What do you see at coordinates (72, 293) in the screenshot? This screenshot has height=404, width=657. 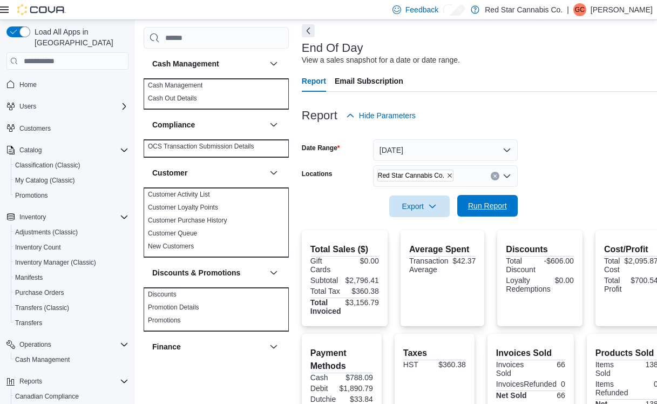 I see `span: Purchase Orders` at bounding box center [72, 293].